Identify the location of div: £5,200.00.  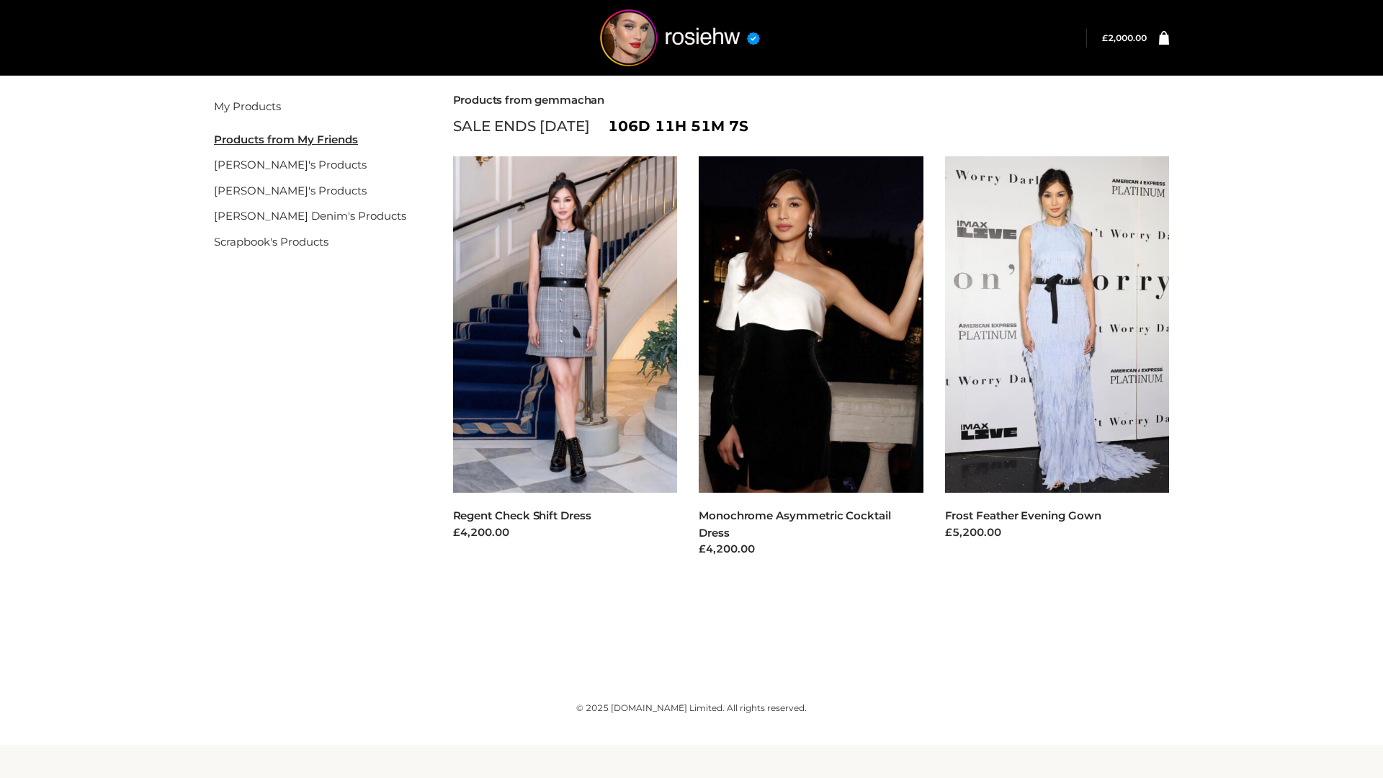
(1057, 532).